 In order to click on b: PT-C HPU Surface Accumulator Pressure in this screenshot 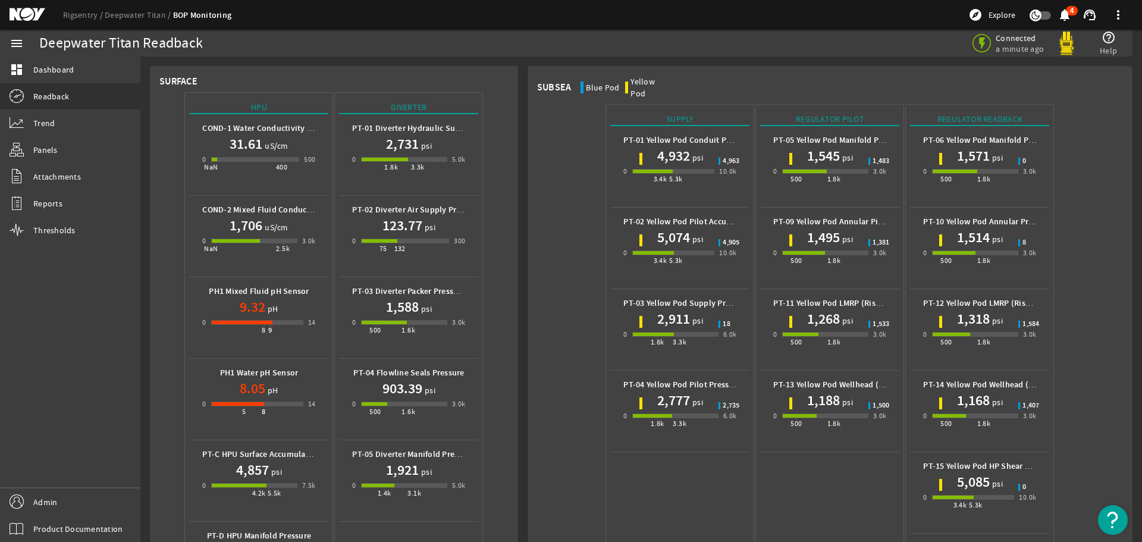, I will do `click(276, 454)`.